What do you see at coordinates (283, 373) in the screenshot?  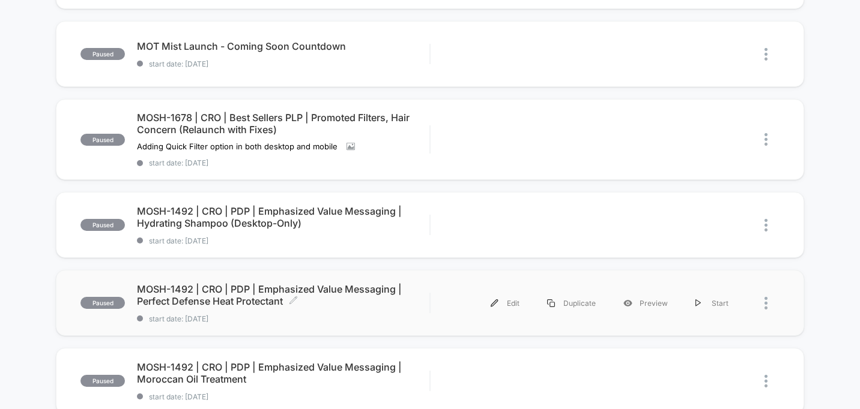 I see `span: MOSH-1492 | CRO | PDP | Emphasized Value Messaging | Moroccan Oil Treatment` at bounding box center [283, 373].